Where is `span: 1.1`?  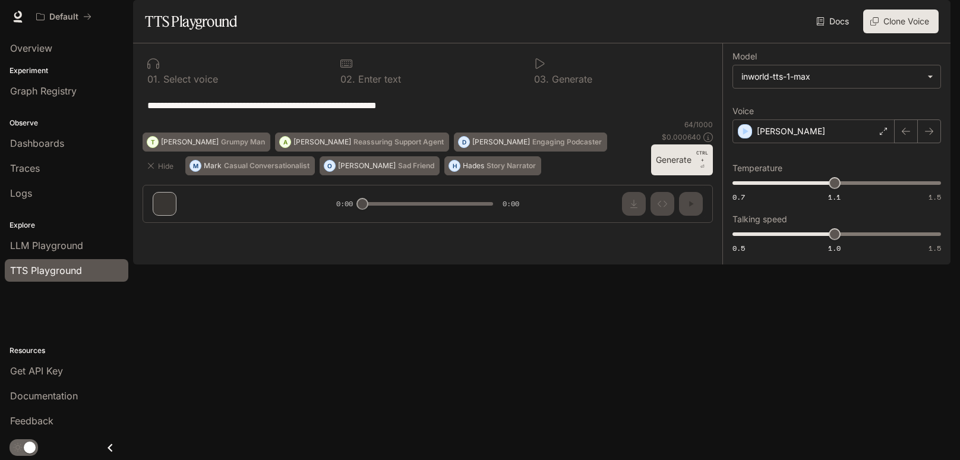 span: 1.1 is located at coordinates (834, 197).